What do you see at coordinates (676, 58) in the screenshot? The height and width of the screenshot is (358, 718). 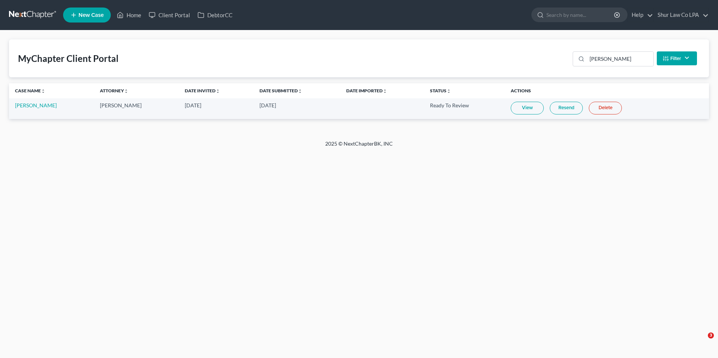 I see `button: Filter` at bounding box center [676, 58].